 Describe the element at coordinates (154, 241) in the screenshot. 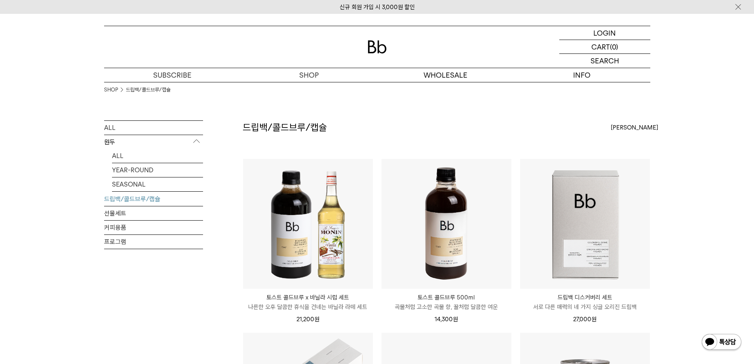

I see `a: 프로그램` at that location.